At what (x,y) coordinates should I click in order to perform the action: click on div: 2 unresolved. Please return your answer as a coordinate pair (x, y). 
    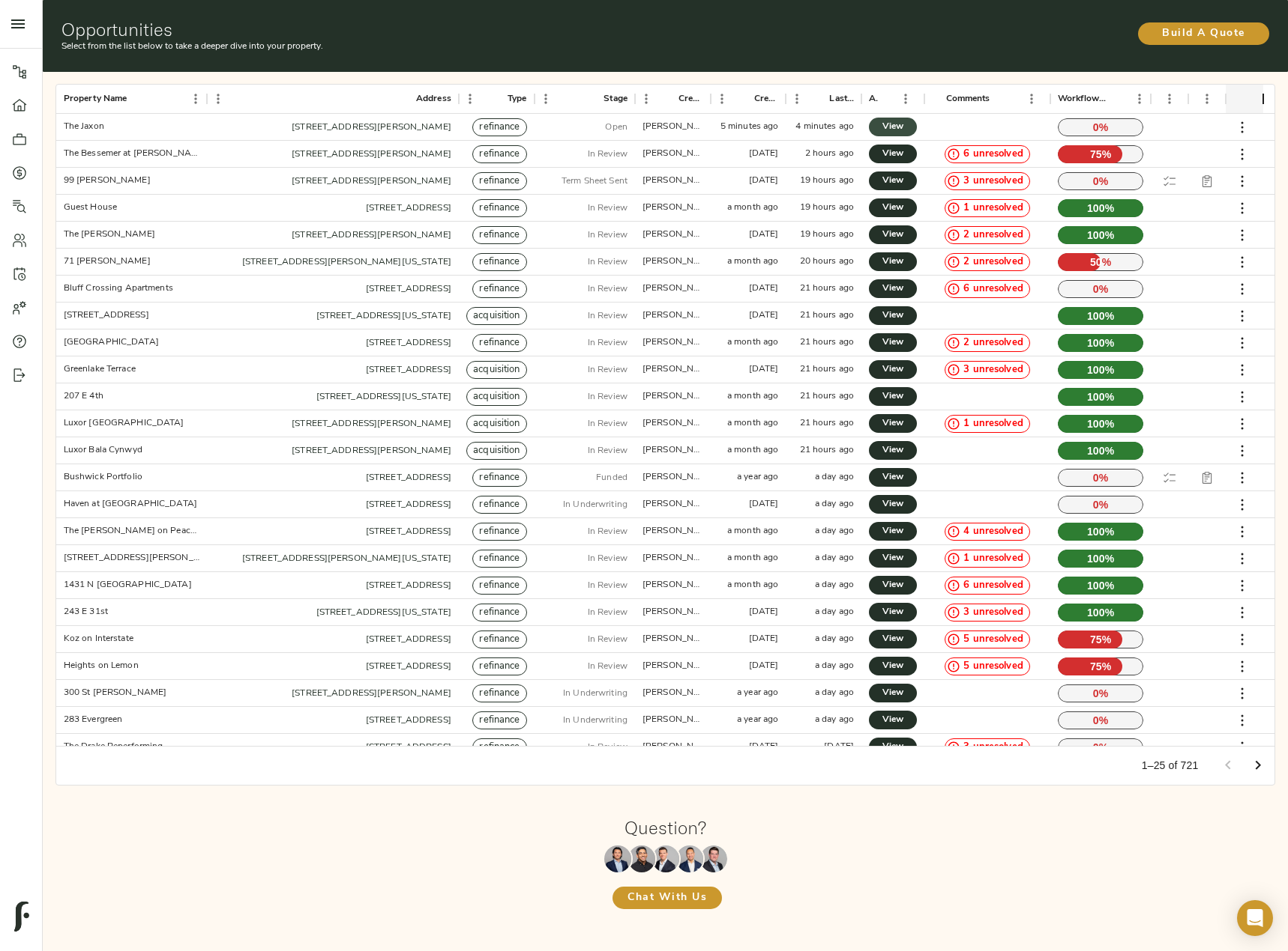
    Looking at the image, I should click on (987, 235).